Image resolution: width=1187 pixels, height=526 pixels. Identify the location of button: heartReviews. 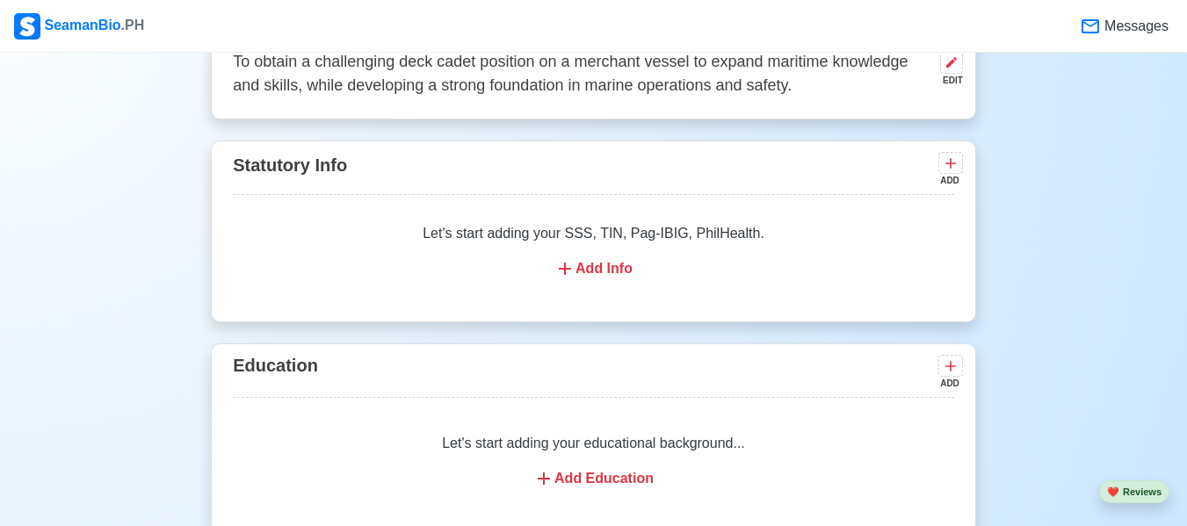
(1135, 492).